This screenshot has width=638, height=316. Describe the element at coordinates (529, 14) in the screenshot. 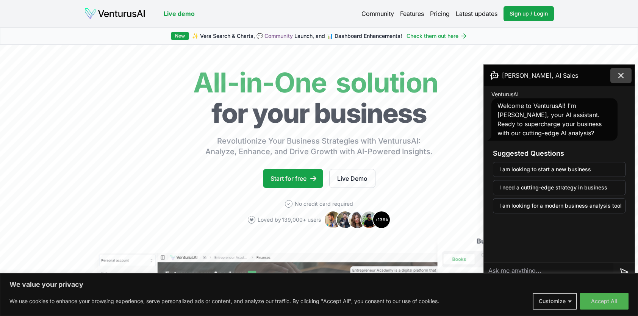

I see `span: Sign up / Login` at that location.